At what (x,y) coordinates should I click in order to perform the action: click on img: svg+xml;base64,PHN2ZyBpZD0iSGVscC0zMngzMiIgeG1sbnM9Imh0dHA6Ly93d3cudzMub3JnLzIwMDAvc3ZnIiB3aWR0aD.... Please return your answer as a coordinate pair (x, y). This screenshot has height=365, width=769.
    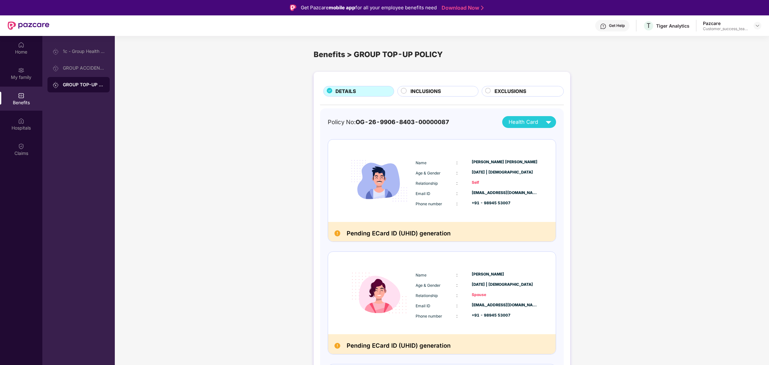
    Looking at the image, I should click on (603, 26).